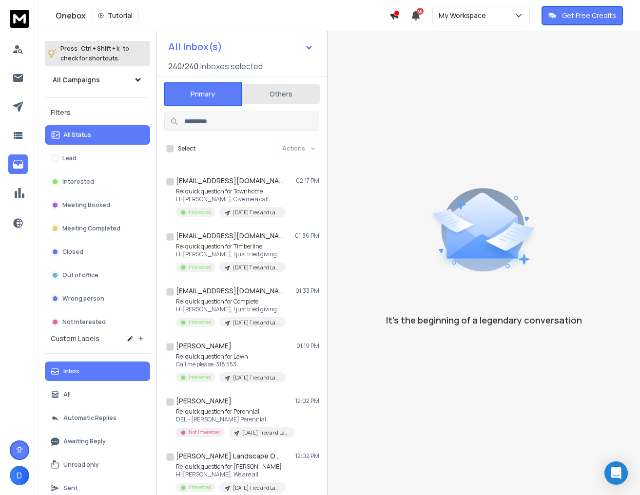 This screenshot has height=495, width=640. Describe the element at coordinates (97, 275) in the screenshot. I see `button: Out of office` at that location.